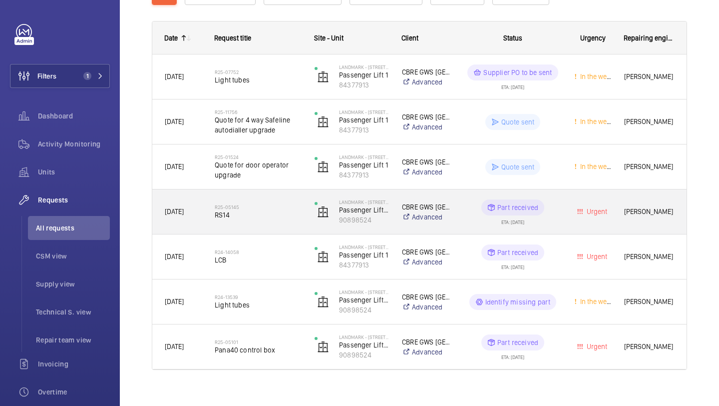 Image resolution: width=719 pixels, height=406 pixels. I want to click on h2: R25-05145, so click(258, 207).